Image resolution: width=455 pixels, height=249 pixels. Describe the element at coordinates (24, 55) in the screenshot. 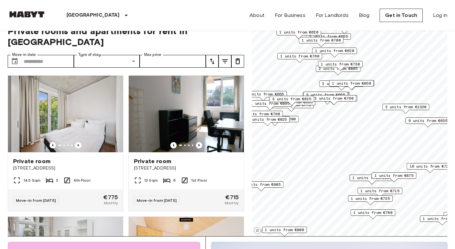

I see `label: Move-in date` at that location.